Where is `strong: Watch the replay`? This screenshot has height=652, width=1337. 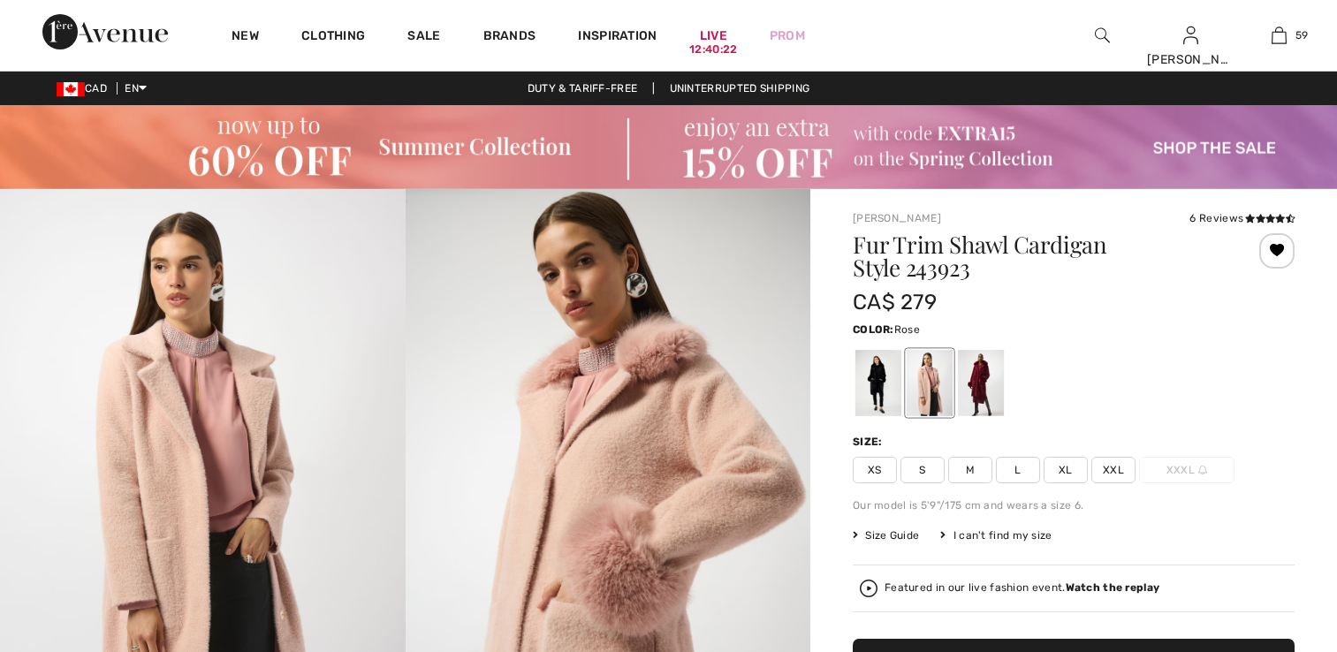 strong: Watch the replay is located at coordinates (1113, 588).